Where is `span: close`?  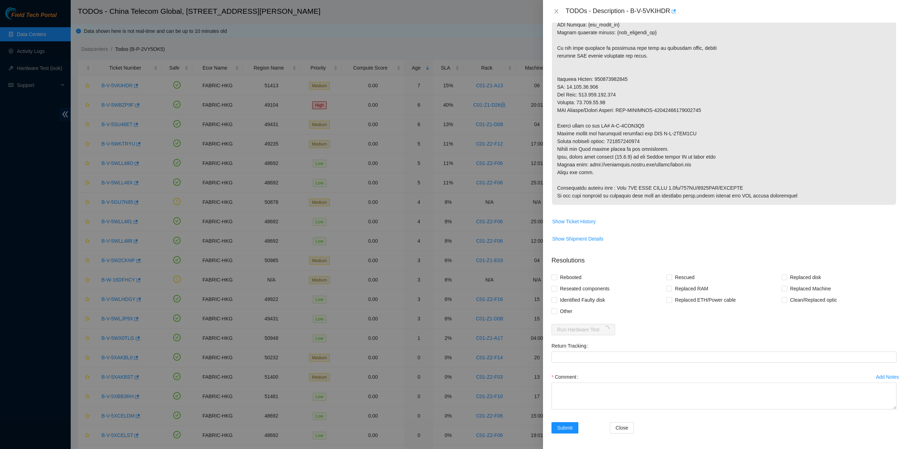 span: close is located at coordinates (556, 11).